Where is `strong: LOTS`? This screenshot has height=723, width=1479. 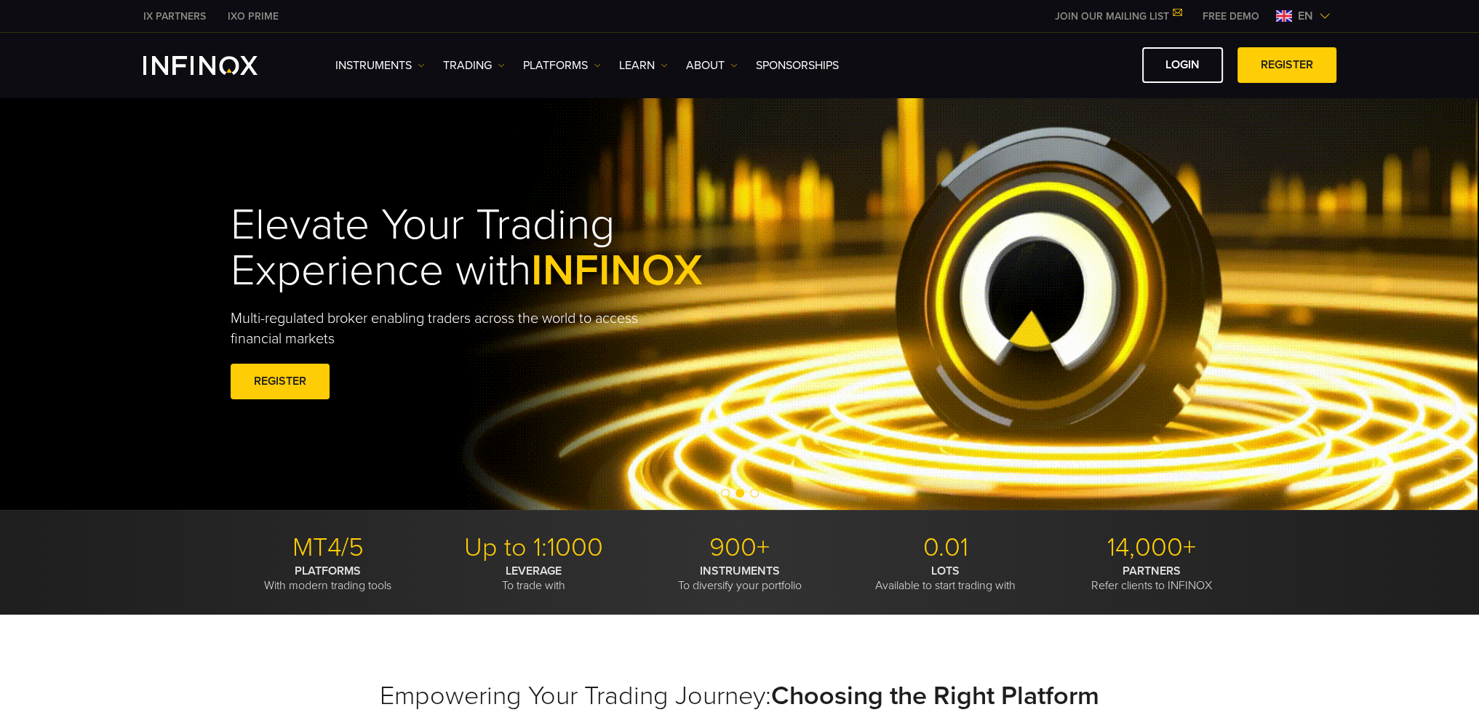
strong: LOTS is located at coordinates (945, 571).